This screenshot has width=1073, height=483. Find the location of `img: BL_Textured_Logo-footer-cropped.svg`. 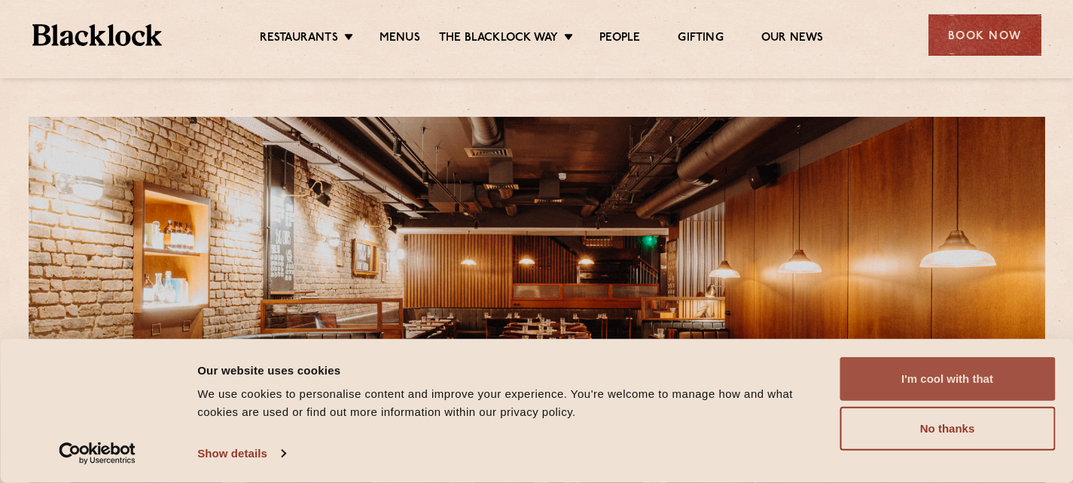

img: BL_Textured_Logo-footer-cropped.svg is located at coordinates (97, 35).